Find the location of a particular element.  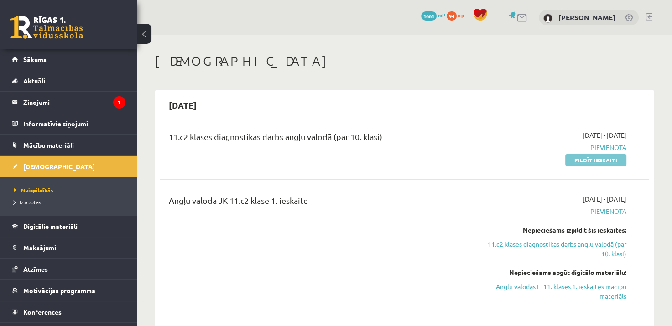

span: Konferences is located at coordinates (42, 312).